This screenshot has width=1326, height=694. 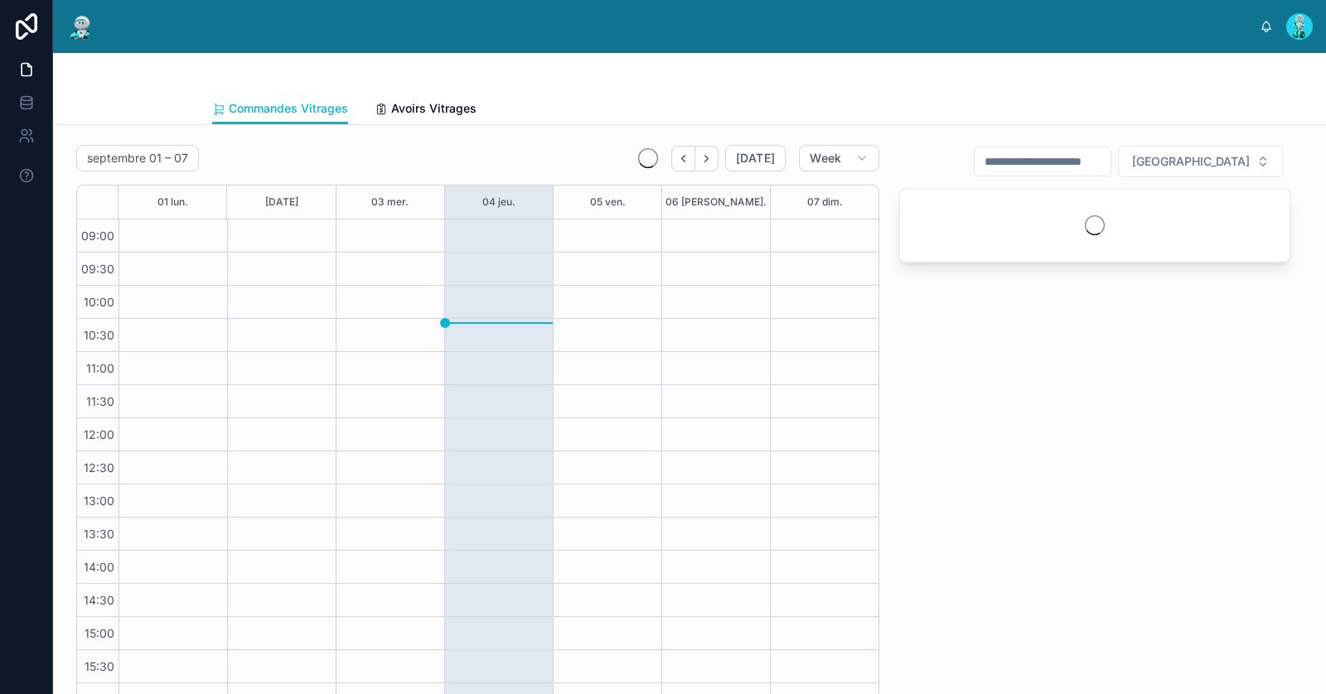 What do you see at coordinates (499, 202) in the screenshot?
I see `div: 04 jeu.` at bounding box center [499, 202].